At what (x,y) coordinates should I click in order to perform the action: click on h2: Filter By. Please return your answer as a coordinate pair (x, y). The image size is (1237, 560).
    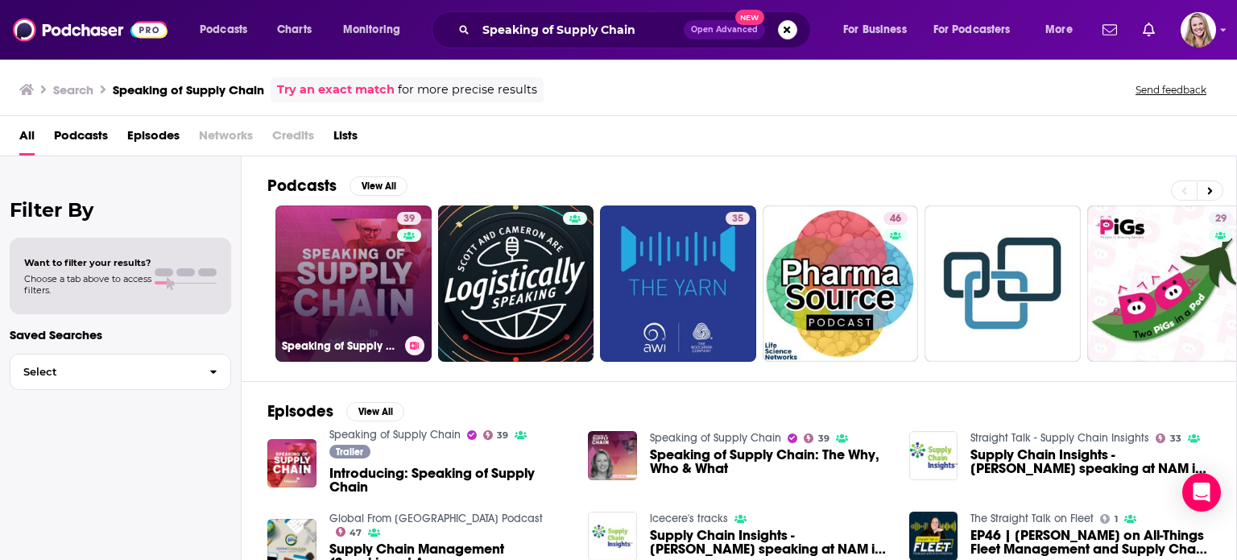
    Looking at the image, I should click on (120, 209).